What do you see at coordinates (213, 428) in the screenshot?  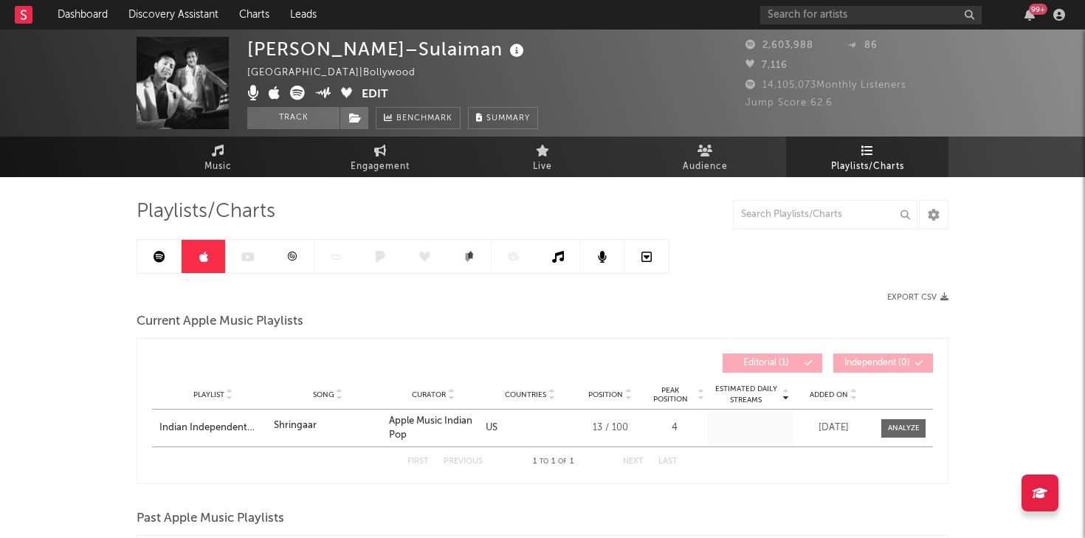 I see `a: Indian Independent Hits` at bounding box center [213, 428].